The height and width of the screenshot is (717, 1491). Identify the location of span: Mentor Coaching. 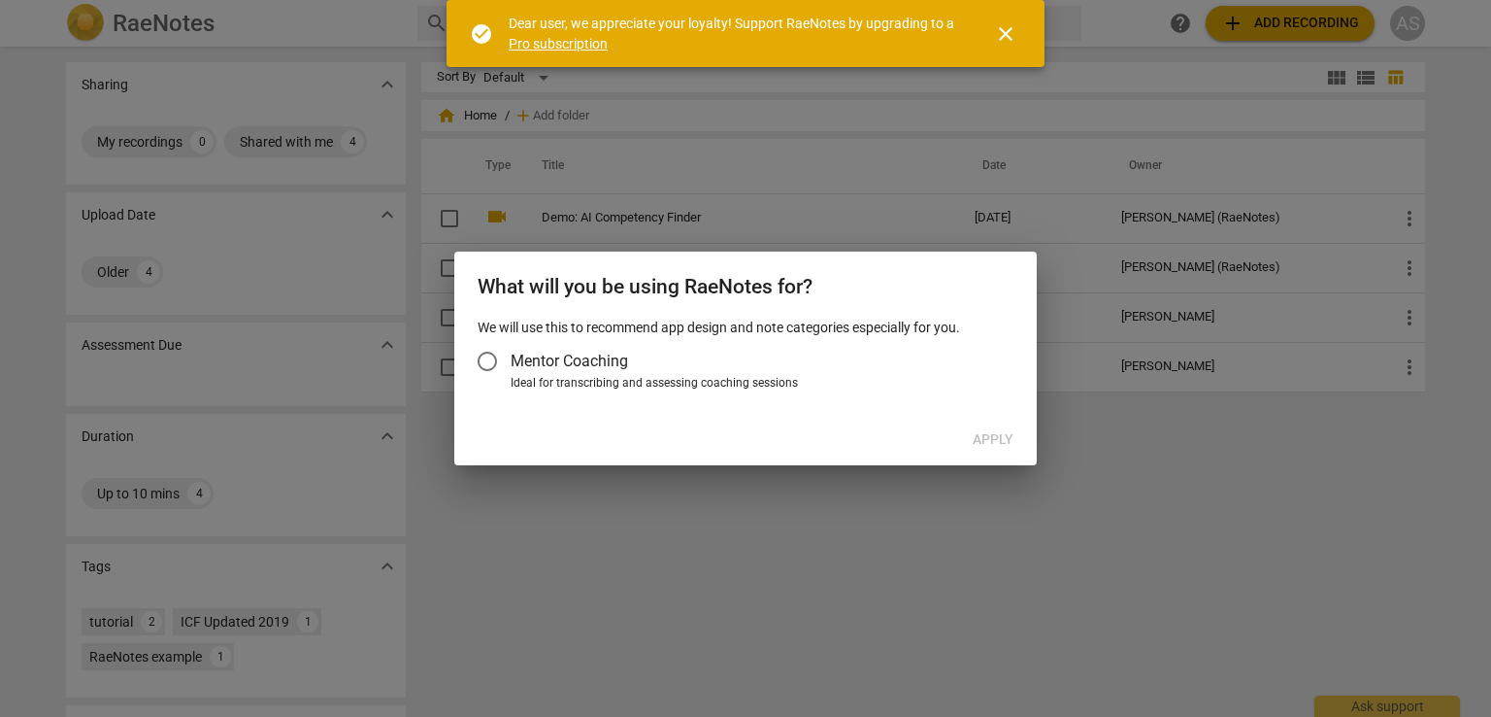
(569, 360).